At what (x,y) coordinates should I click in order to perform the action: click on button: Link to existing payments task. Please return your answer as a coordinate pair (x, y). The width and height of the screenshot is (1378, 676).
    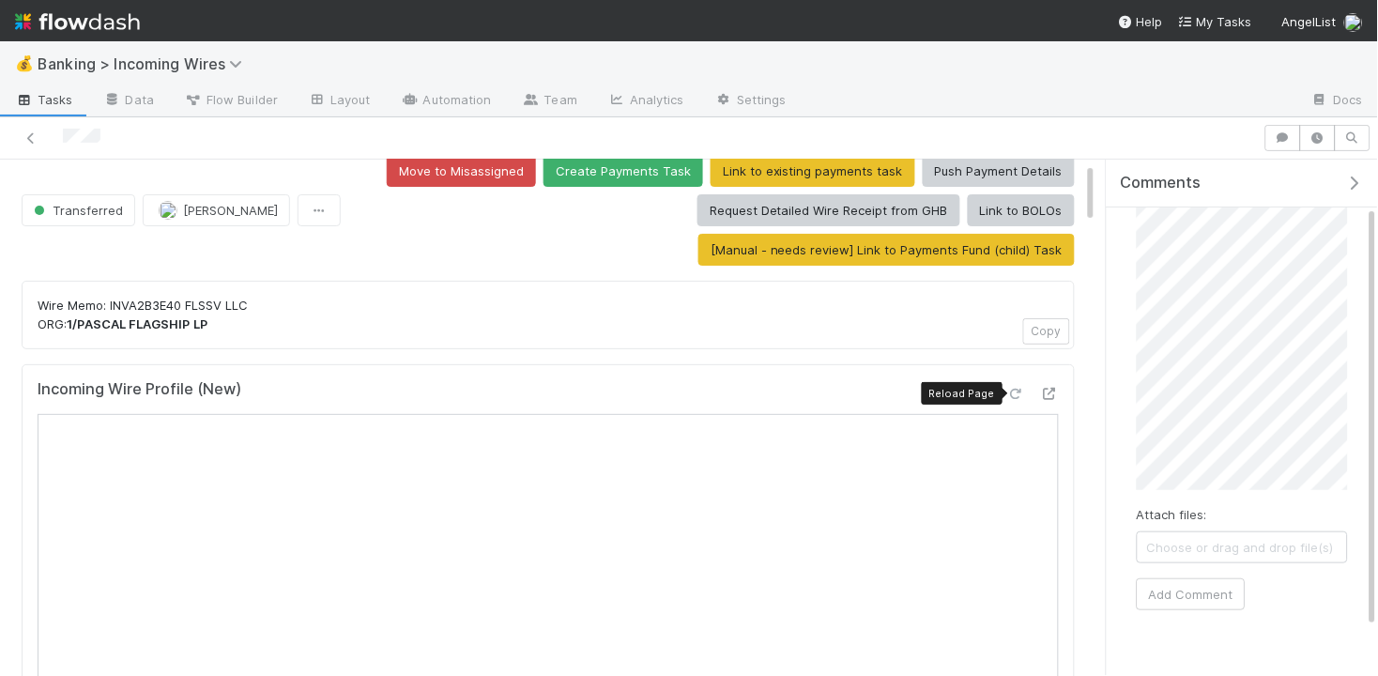
    Looking at the image, I should click on (813, 171).